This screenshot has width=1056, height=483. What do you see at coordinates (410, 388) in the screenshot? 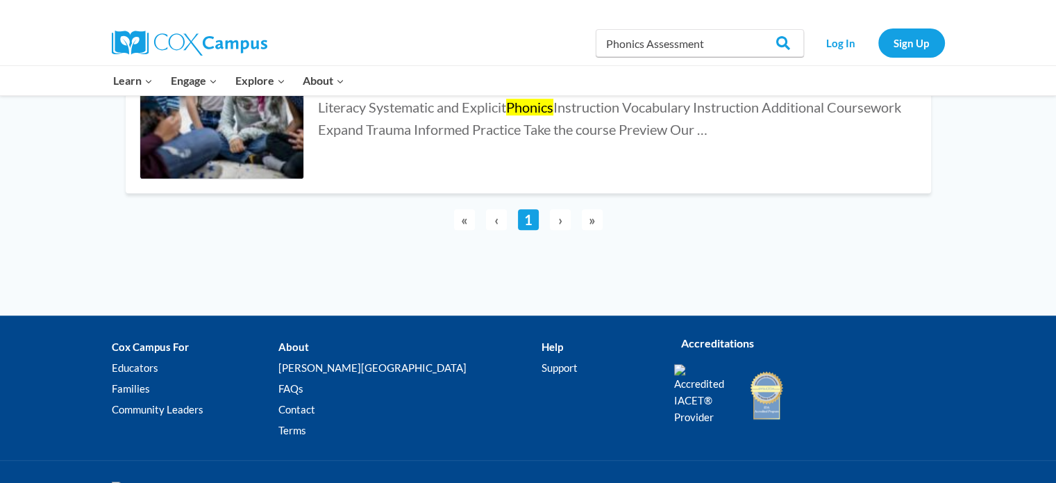
I see `a: FAQs` at bounding box center [410, 388].